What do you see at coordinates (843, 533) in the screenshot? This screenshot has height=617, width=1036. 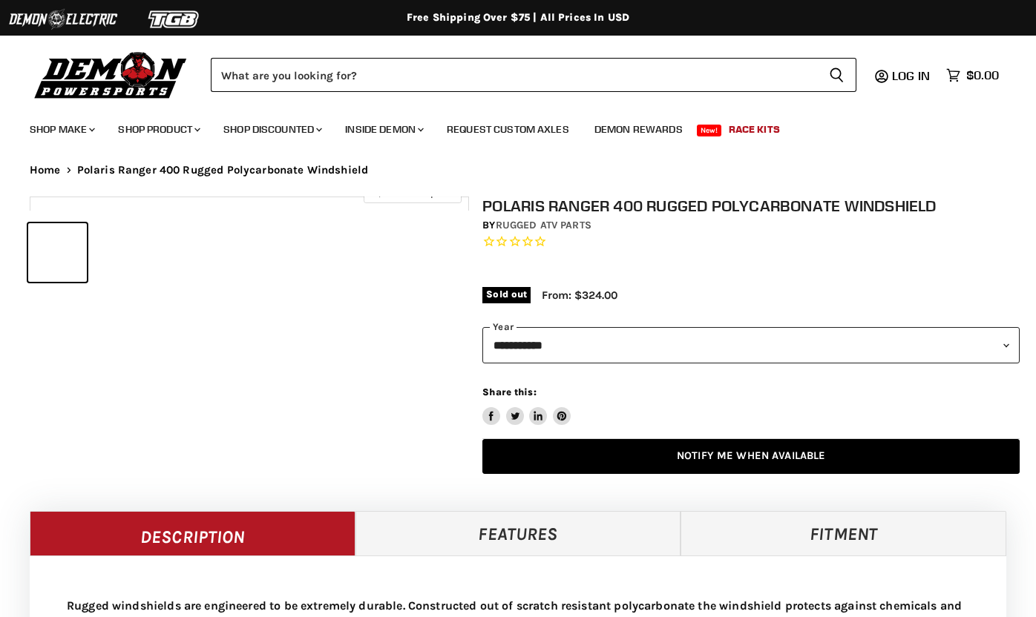 I see `a: Fitment` at bounding box center [843, 533].